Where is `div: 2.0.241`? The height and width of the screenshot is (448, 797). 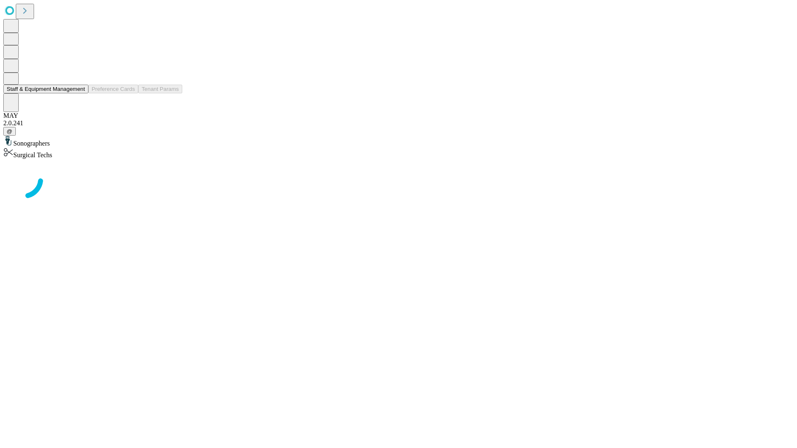
div: 2.0.241 is located at coordinates (399, 123).